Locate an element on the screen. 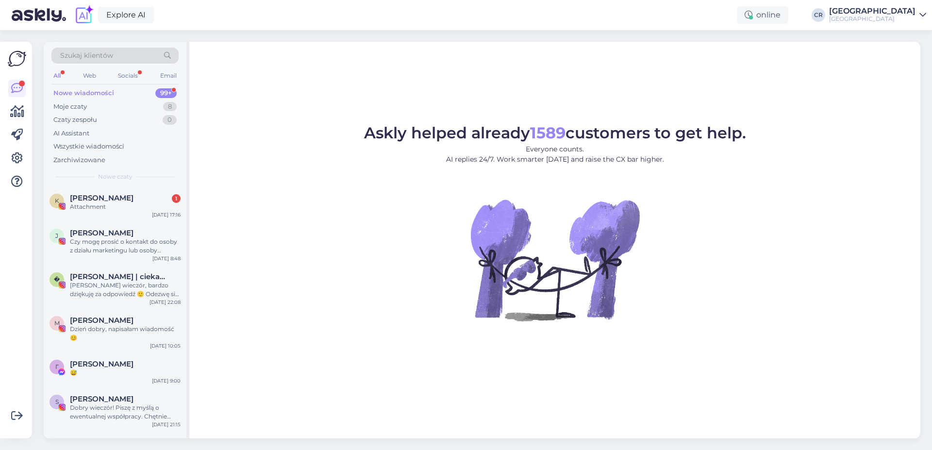 This screenshot has height=450, width=932. b: 1589 is located at coordinates (547, 132).